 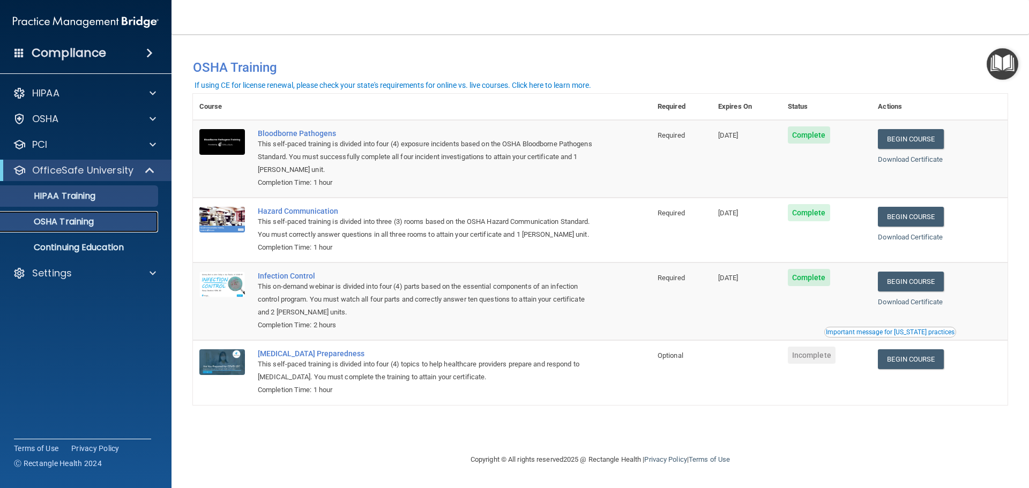 What do you see at coordinates (681, 107) in the screenshot?
I see `th: Required` at bounding box center [681, 107].